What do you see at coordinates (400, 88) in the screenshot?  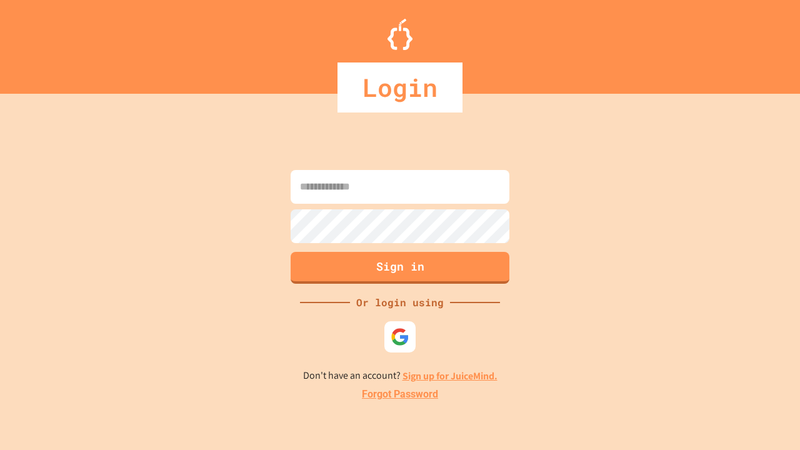 I see `div: Login` at bounding box center [400, 88].